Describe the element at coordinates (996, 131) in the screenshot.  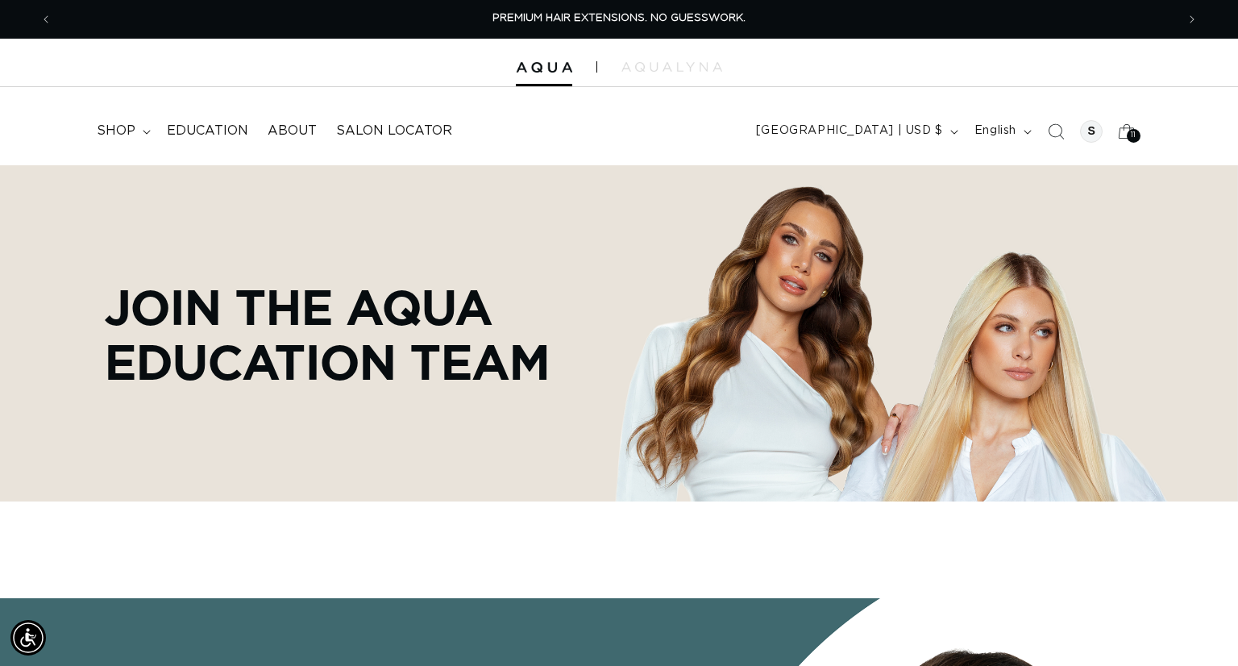
I see `span: English` at that location.